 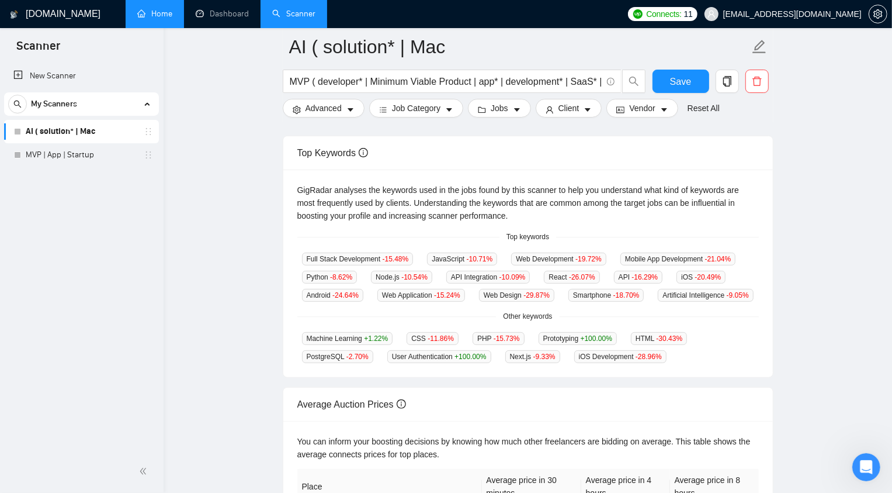 What do you see at coordinates (117, 173) in the screenshot?
I see `div: Недавние сообщения` at bounding box center [117, 173].